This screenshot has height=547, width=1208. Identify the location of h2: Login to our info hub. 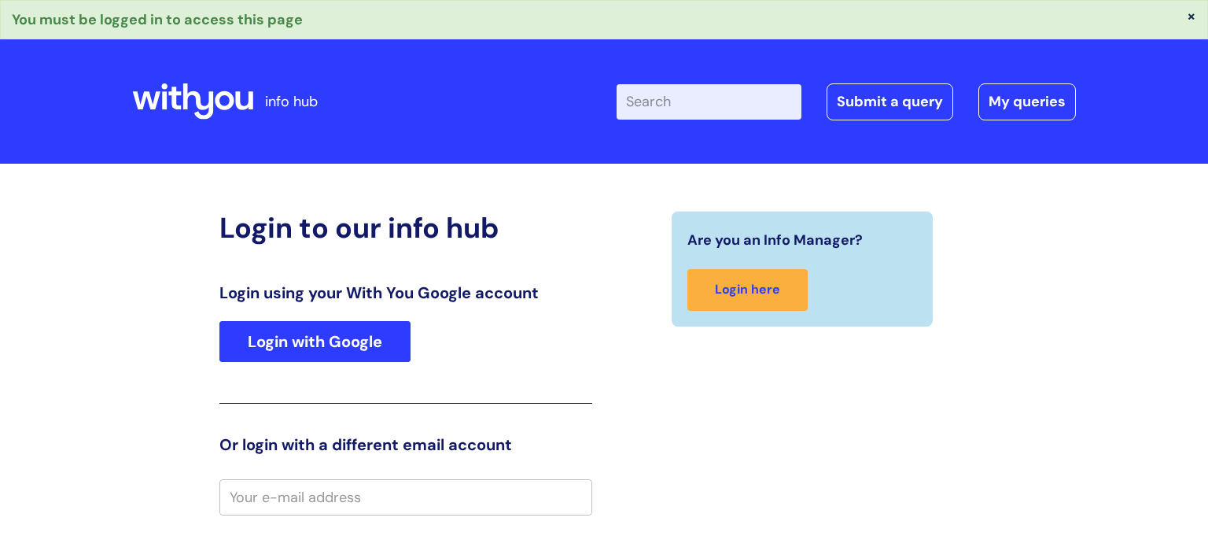
(406, 227).